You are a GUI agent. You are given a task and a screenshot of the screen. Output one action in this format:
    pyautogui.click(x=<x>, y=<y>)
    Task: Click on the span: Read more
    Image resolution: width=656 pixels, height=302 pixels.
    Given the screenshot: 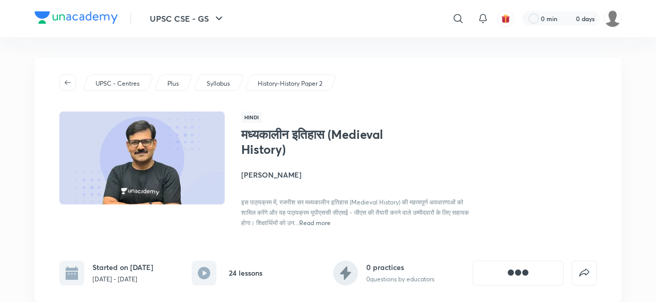 What is the action you would take?
    pyautogui.click(x=315, y=223)
    